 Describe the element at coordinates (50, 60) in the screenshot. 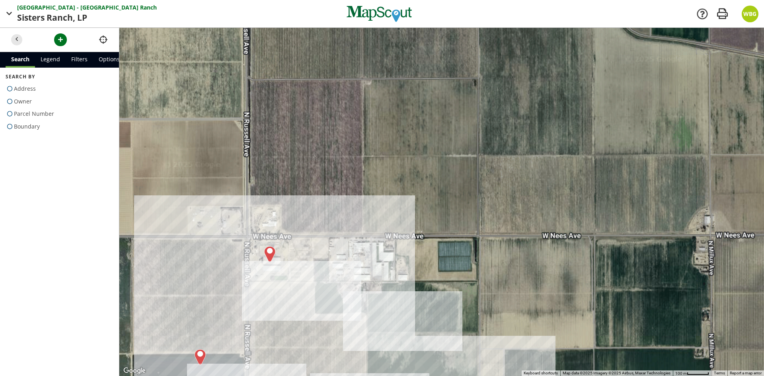

I see `a: Legend` at that location.